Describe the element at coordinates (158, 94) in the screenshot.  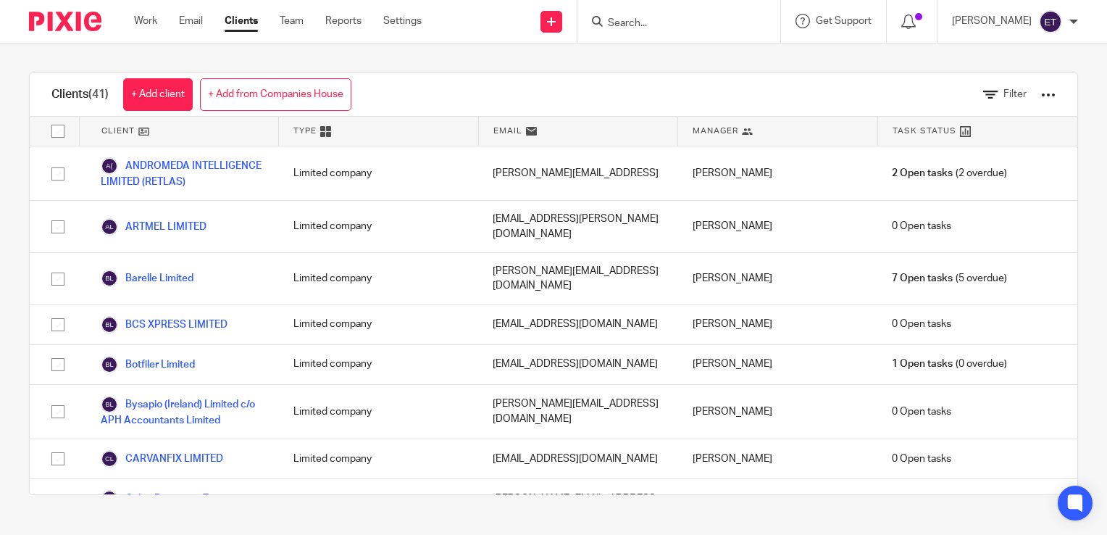
I see `a: + Add client` at that location.